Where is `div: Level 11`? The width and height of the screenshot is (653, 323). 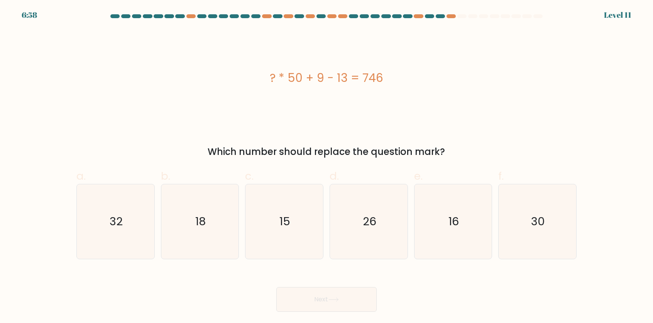 div: Level 11 is located at coordinates (618, 15).